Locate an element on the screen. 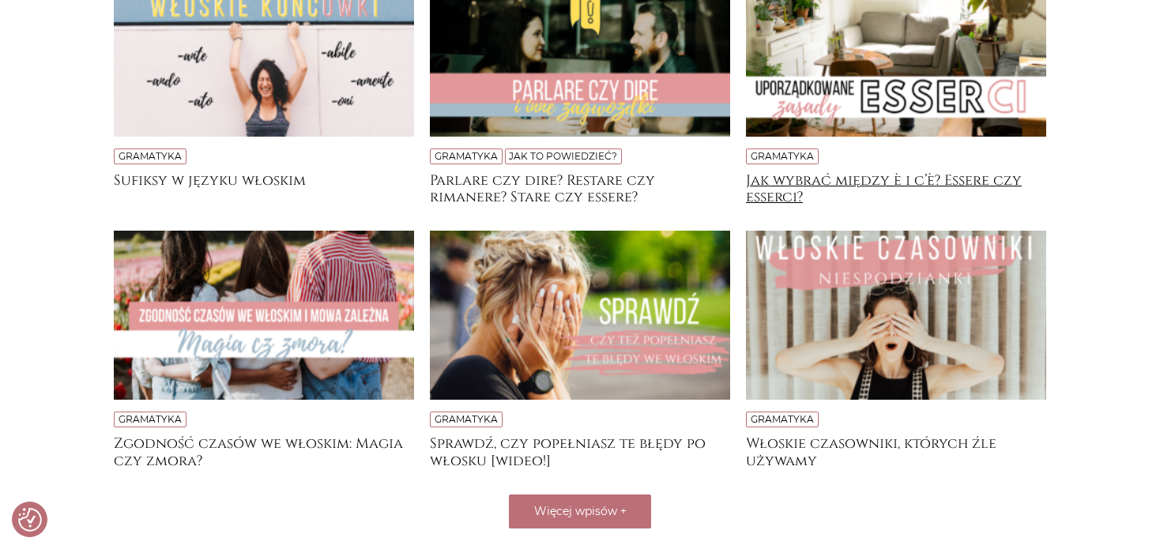 The image size is (1160, 549). h4: Zgodność czasów we włoskim: Magia czy zmora? is located at coordinates (264, 451).